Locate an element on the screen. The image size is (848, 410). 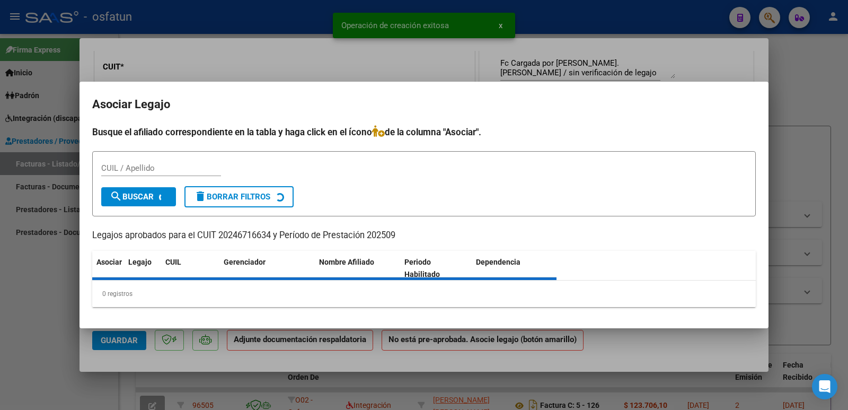
mat-icon: search is located at coordinates (116, 196).